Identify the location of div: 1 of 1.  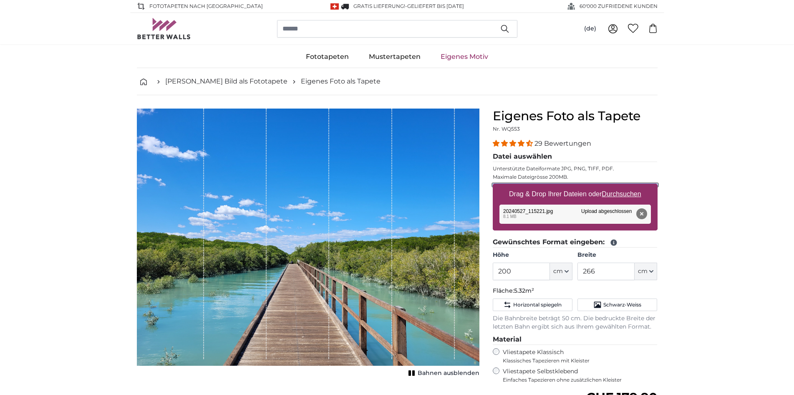
(308, 244).